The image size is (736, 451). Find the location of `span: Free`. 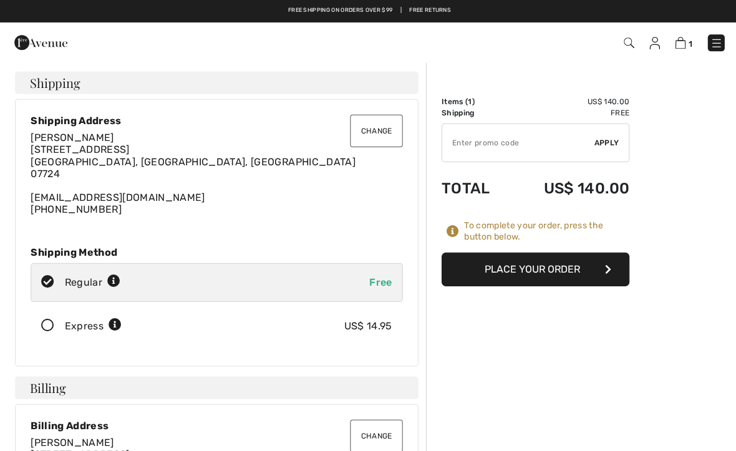

span: Free is located at coordinates (379, 281).